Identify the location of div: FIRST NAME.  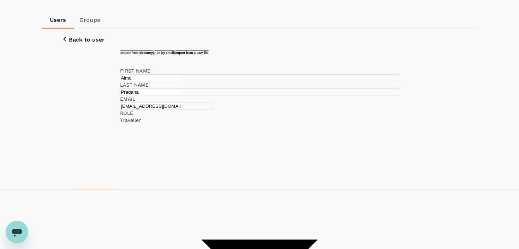
(259, 71).